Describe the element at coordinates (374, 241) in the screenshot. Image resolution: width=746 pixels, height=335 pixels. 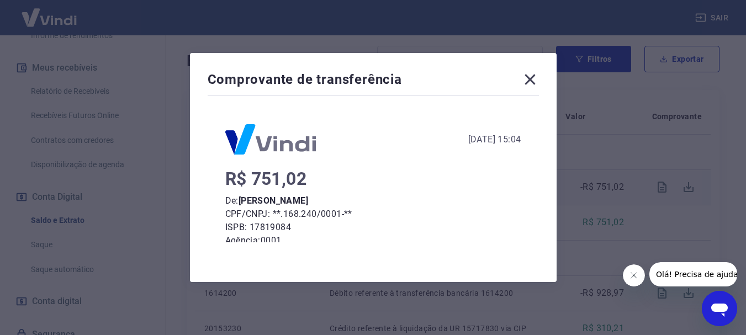
I see `p: Agência: 0001` at that location.